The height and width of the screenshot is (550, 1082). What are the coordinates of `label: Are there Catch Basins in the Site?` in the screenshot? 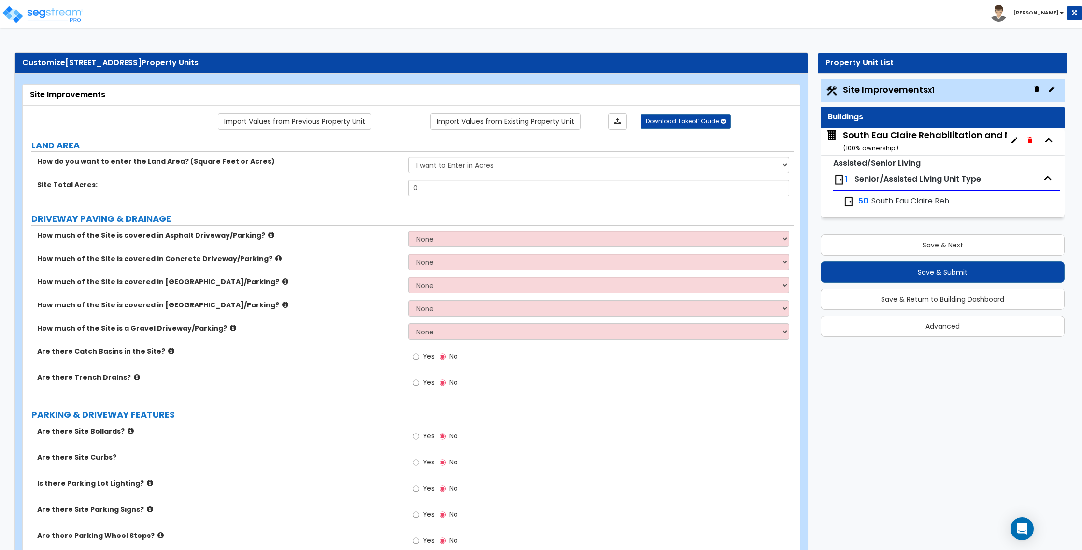 It's located at (219, 351).